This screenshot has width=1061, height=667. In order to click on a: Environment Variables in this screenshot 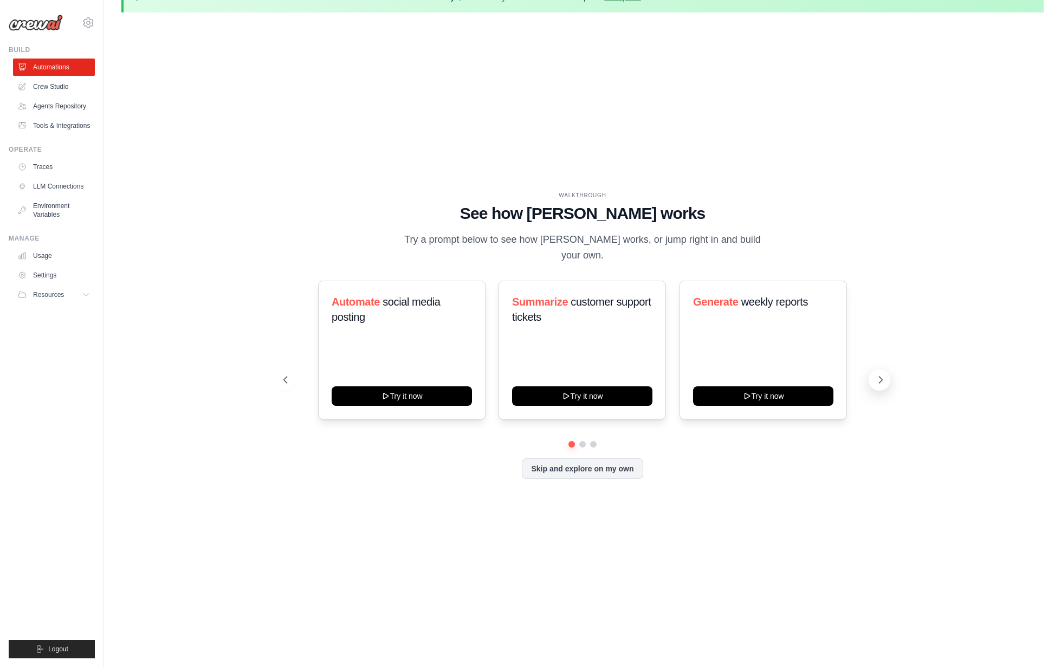, I will do `click(54, 210)`.